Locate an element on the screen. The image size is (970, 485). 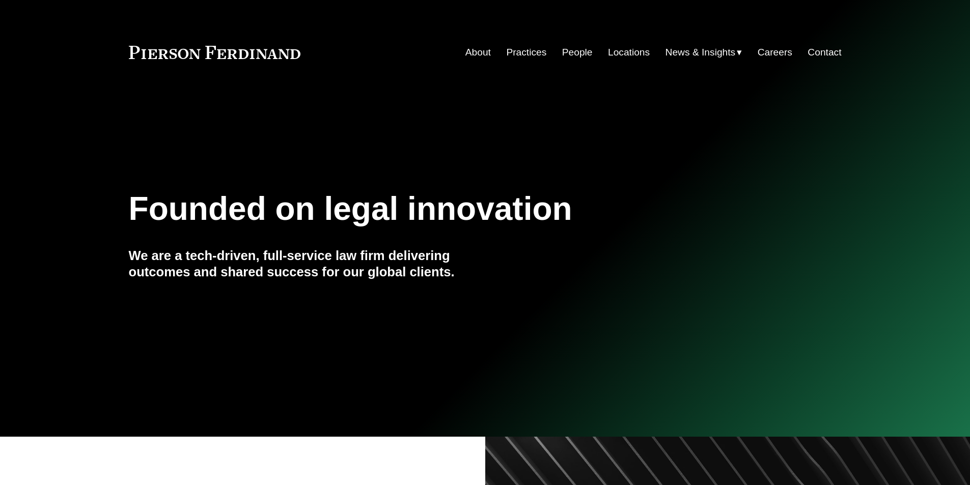
a: People is located at coordinates (577, 52).